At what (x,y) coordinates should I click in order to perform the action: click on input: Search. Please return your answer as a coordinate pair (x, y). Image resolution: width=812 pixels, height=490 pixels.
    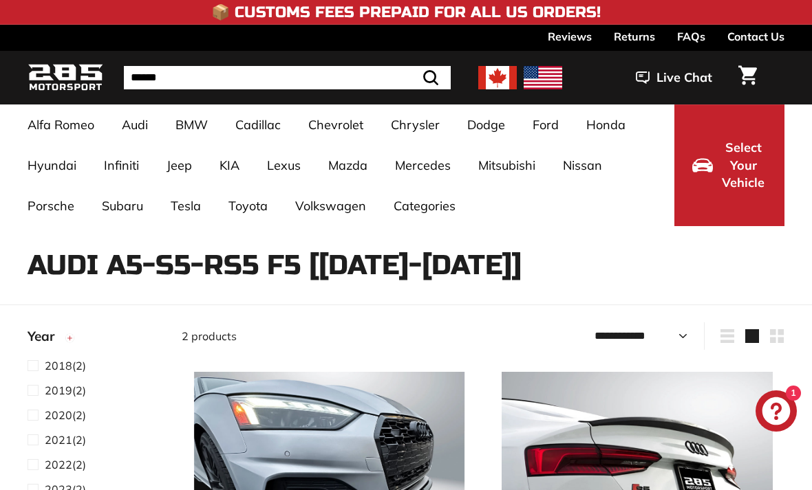
    Looking at the image, I should click on (287, 78).